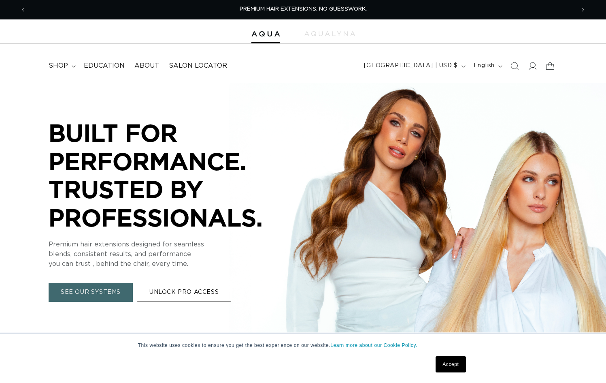 This screenshot has height=383, width=606. What do you see at coordinates (170, 175) in the screenshot?
I see `p: BUILT FOR PERFORMANCE. TRUSTED BY PROFESSIONALS.` at bounding box center [170, 175].